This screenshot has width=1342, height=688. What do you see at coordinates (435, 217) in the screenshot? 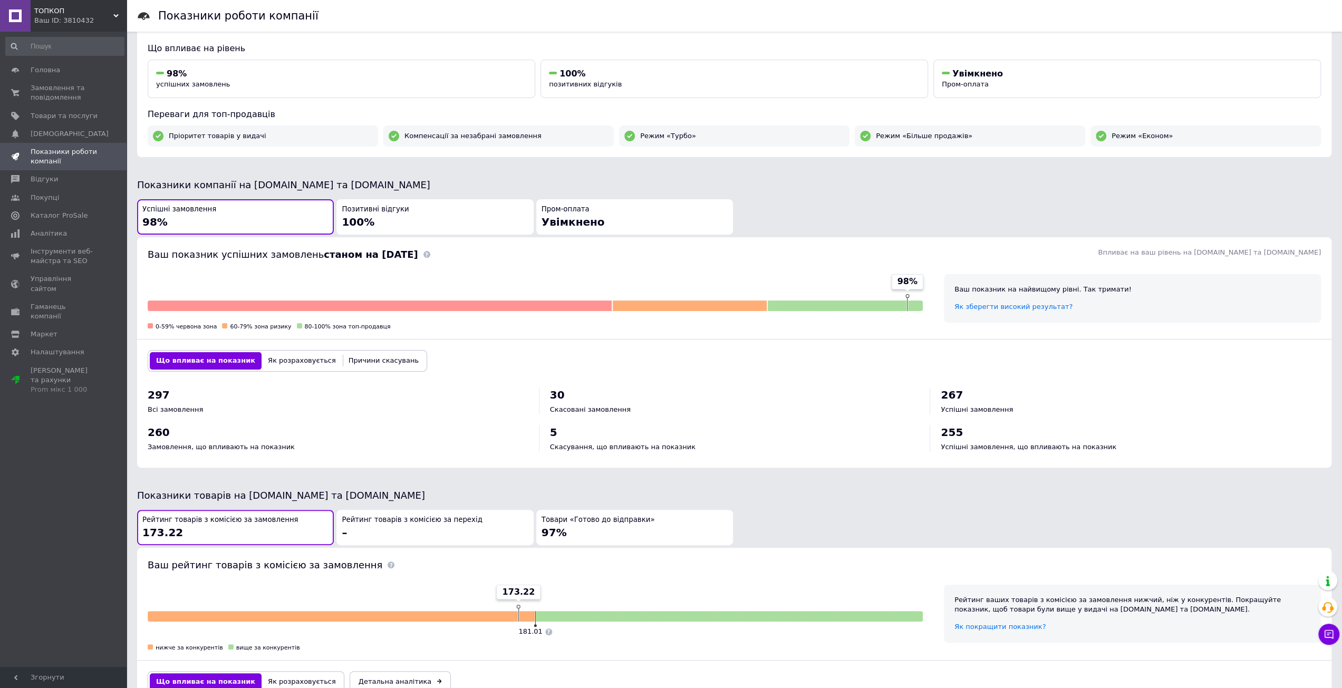
I see `button: Позитивні відгуки100%` at bounding box center [435, 217].